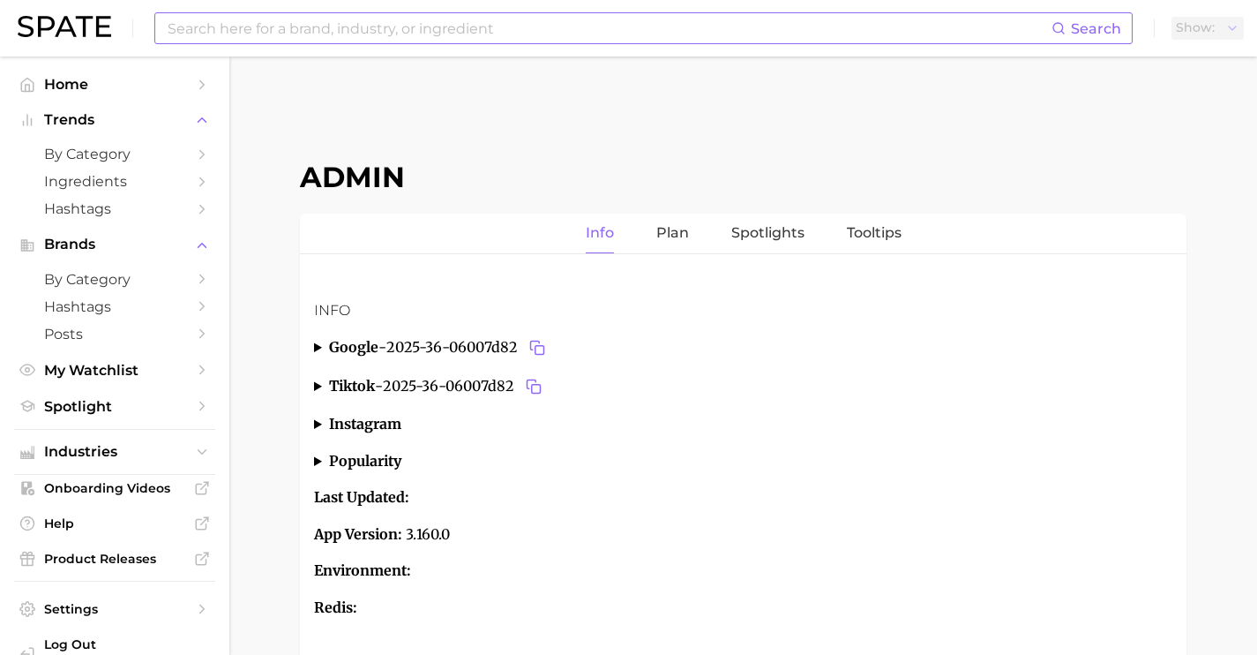 This screenshot has width=1257, height=655. Describe the element at coordinates (123, 644) in the screenshot. I see `span: Log Out` at that location.